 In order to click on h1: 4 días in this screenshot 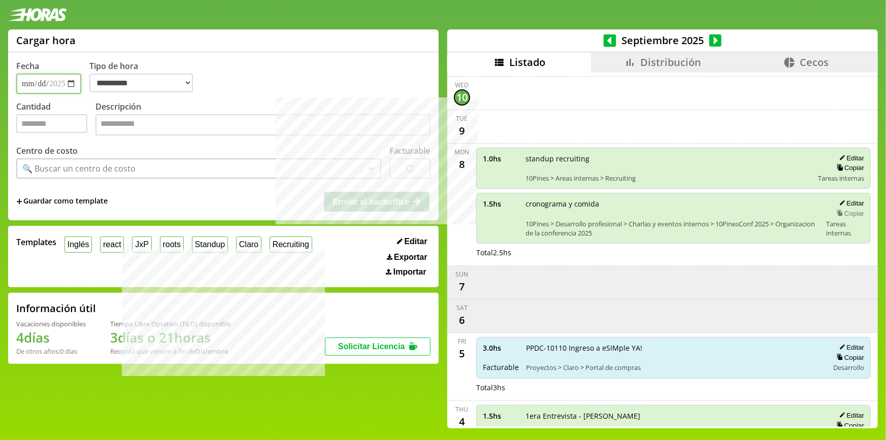, I will do `click(51, 338)`.